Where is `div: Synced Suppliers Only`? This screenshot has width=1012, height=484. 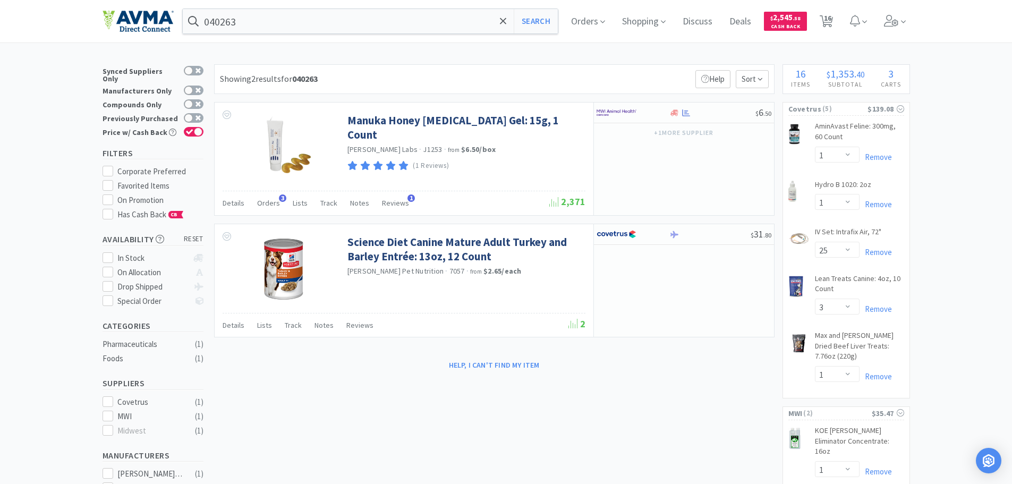 div: Synced Suppliers Only is located at coordinates (140, 74).